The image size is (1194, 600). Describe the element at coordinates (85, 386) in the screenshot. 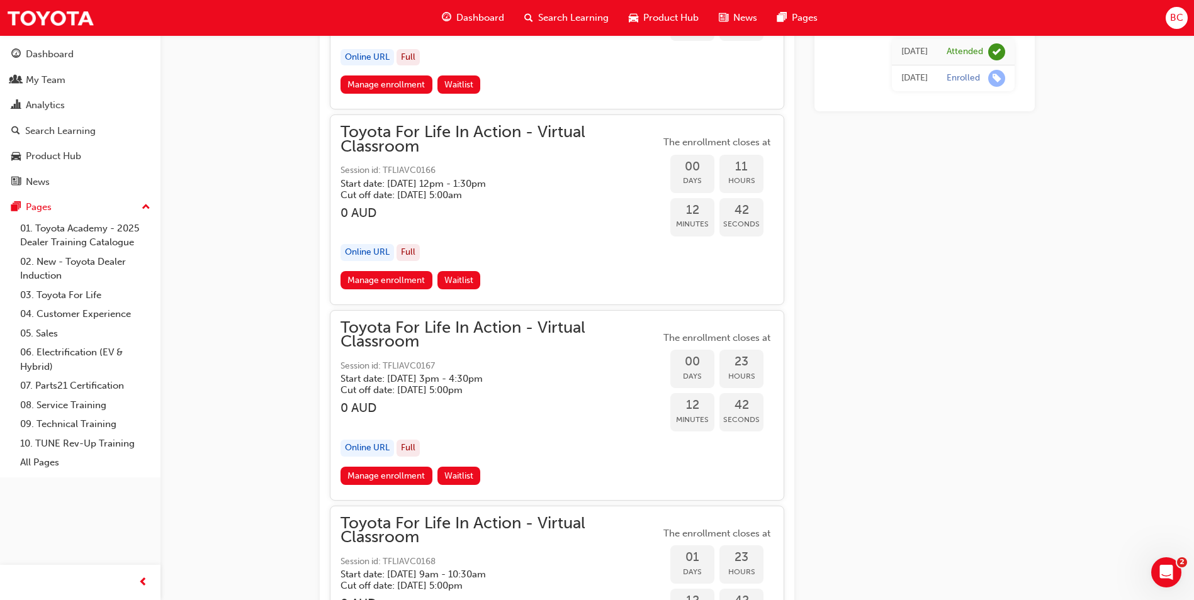

I see `a: 07. Parts21 Certification` at that location.